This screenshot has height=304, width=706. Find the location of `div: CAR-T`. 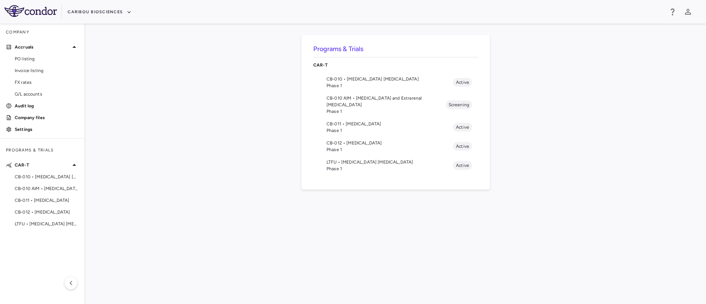

div: CAR-T is located at coordinates (396, 65).